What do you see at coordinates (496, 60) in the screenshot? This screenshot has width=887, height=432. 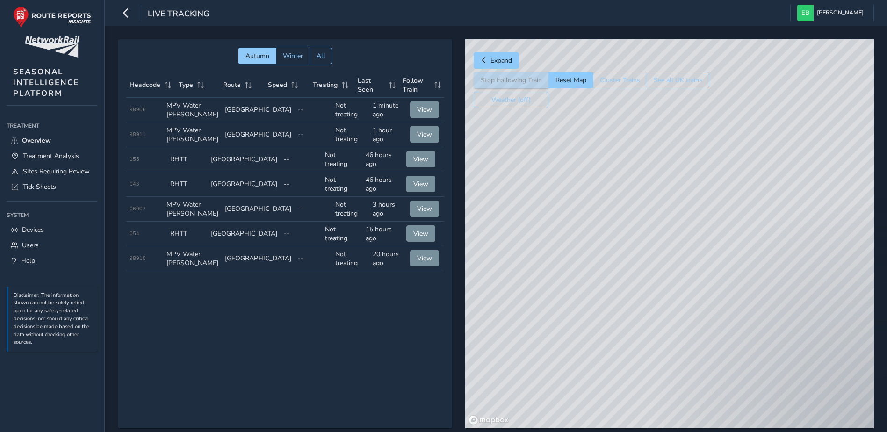 I see `button: Expand` at bounding box center [496, 60].